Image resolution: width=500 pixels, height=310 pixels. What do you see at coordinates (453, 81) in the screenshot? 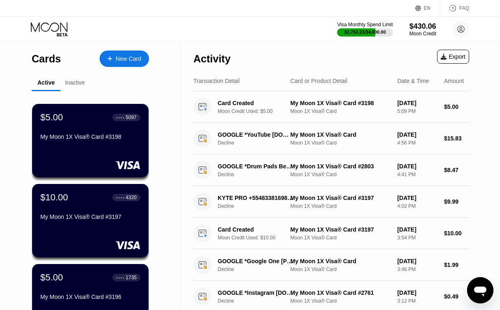
I see `div: Amount` at bounding box center [453, 81].